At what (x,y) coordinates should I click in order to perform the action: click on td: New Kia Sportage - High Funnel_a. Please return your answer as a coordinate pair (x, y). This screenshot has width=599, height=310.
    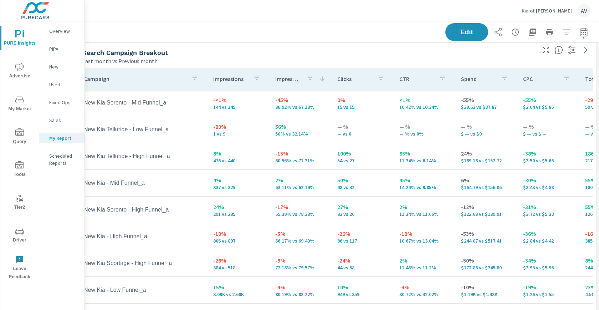
    Looking at the image, I should click on (143, 263).